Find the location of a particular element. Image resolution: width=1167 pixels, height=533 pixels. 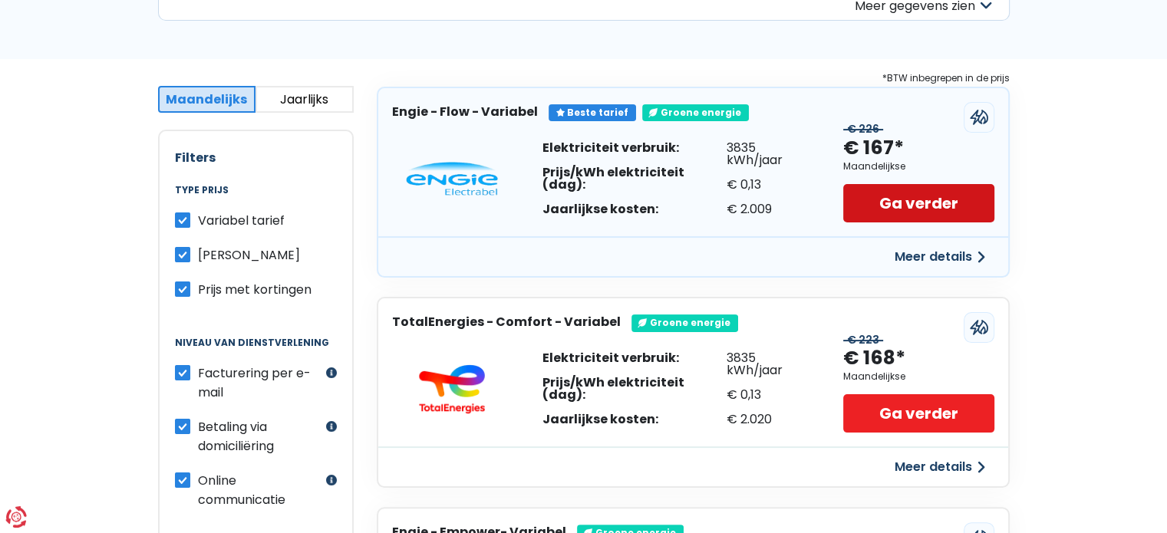

legend: Niveau van dienstverlening is located at coordinates (255, 351).